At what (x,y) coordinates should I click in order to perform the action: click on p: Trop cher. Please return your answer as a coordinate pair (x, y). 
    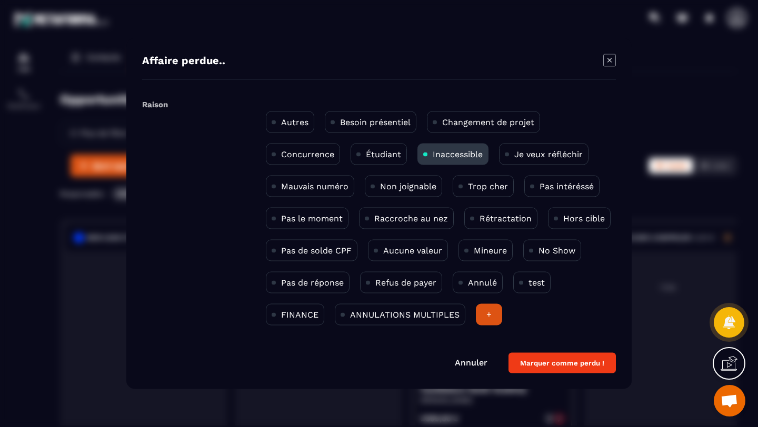
    Looking at the image, I should click on (488, 186).